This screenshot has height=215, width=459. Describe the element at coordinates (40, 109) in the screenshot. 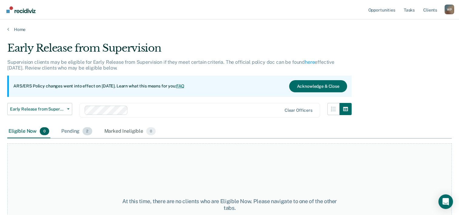

I see `button: Early Release from Supervision` at that location.